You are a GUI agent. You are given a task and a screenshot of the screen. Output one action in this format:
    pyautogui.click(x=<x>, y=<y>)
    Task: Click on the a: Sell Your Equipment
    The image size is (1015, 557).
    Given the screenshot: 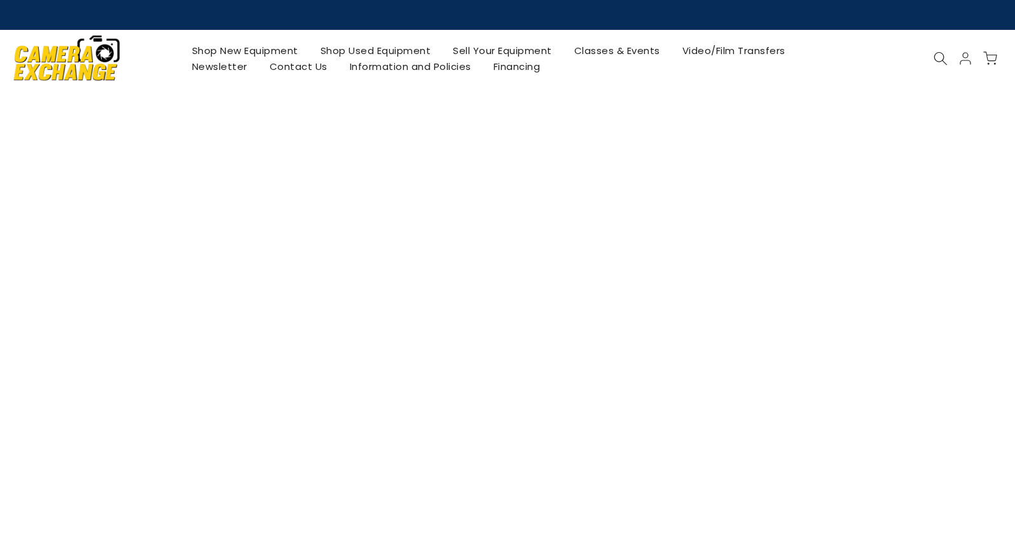 What is the action you would take?
    pyautogui.click(x=503, y=50)
    